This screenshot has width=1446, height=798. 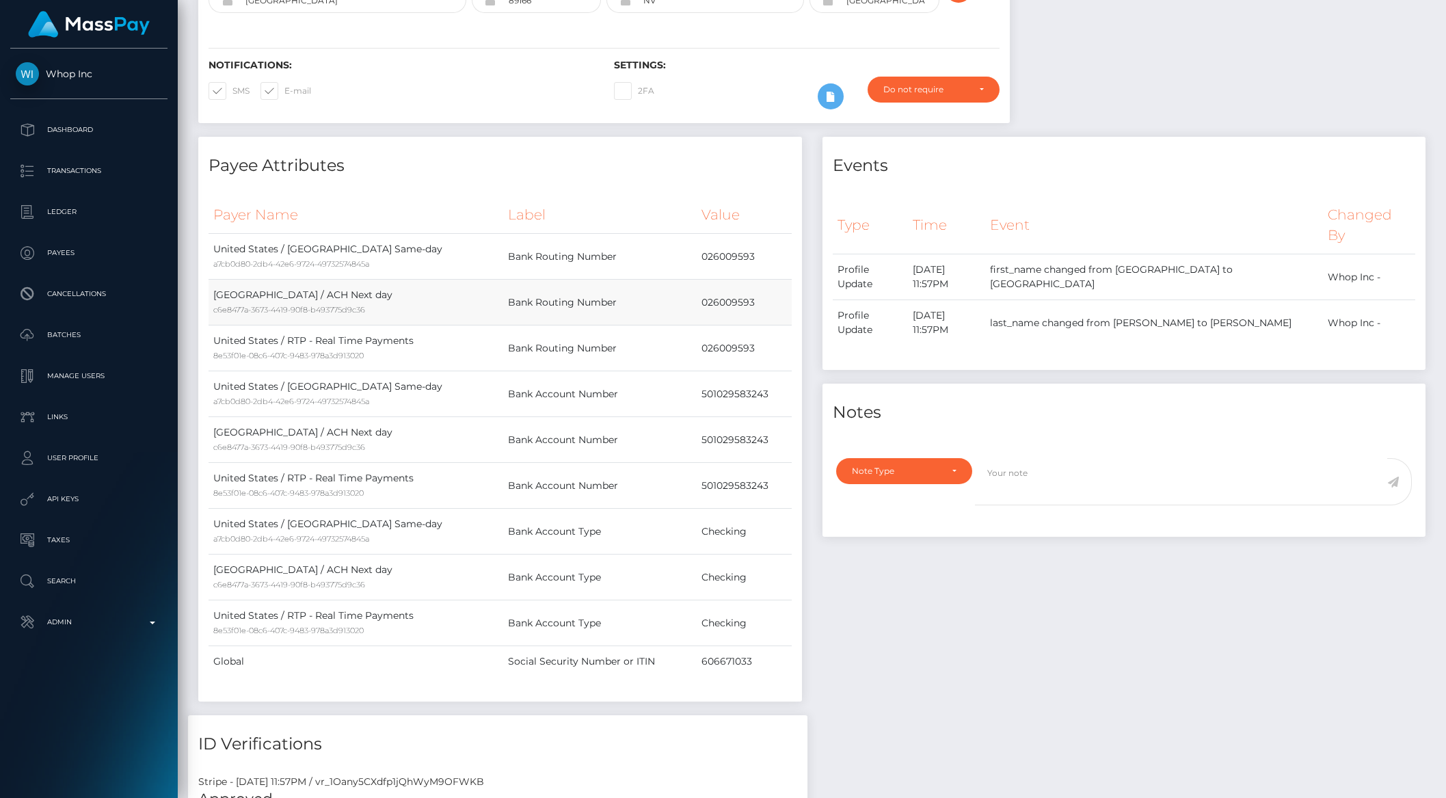 What do you see at coordinates (806, 65) in the screenshot?
I see `h6: Settings:` at bounding box center [806, 65].